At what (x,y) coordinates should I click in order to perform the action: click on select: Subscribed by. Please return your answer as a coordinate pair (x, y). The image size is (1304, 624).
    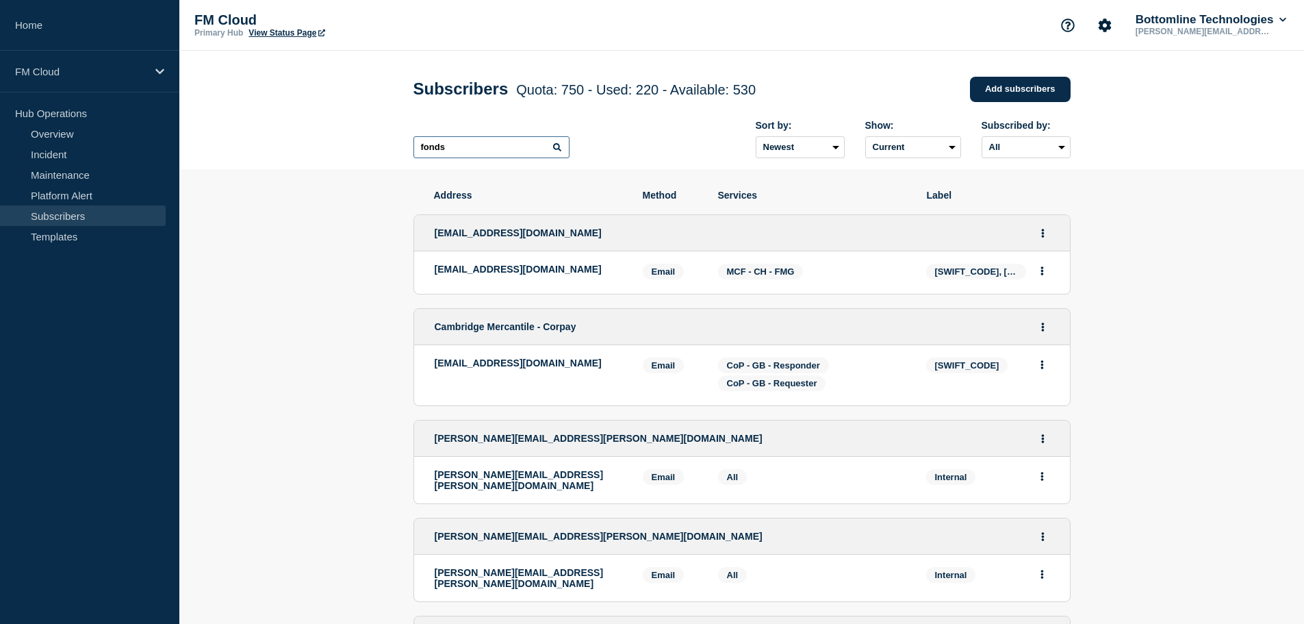
    Looking at the image, I should click on (1026, 147).